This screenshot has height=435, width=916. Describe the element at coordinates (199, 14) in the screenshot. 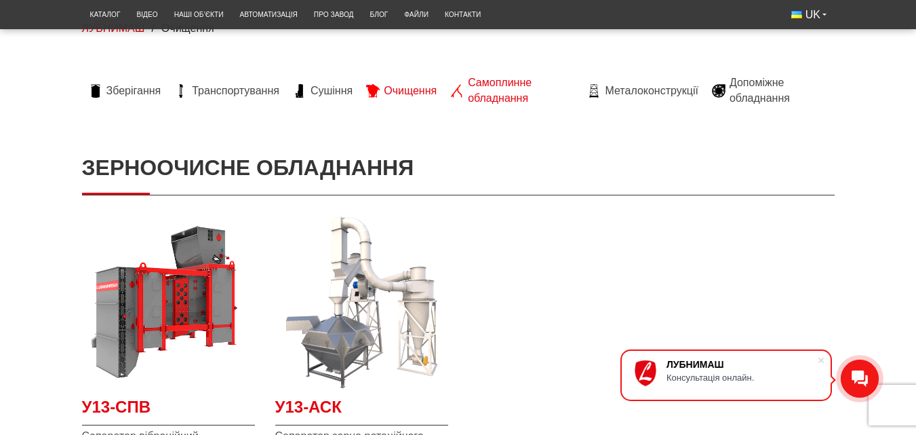

I see `a: Наші об’єкти` at that location.